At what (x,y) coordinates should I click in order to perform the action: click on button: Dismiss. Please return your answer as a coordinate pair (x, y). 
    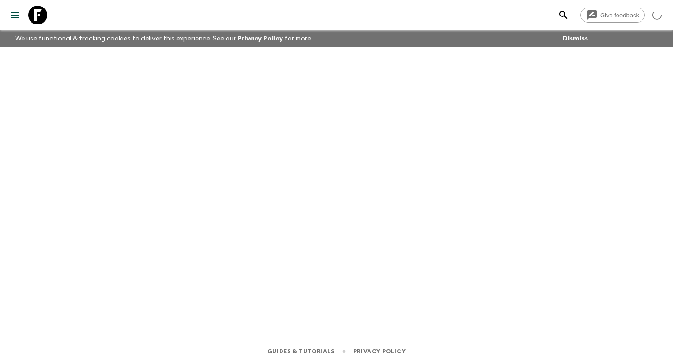
    Looking at the image, I should click on (576, 39).